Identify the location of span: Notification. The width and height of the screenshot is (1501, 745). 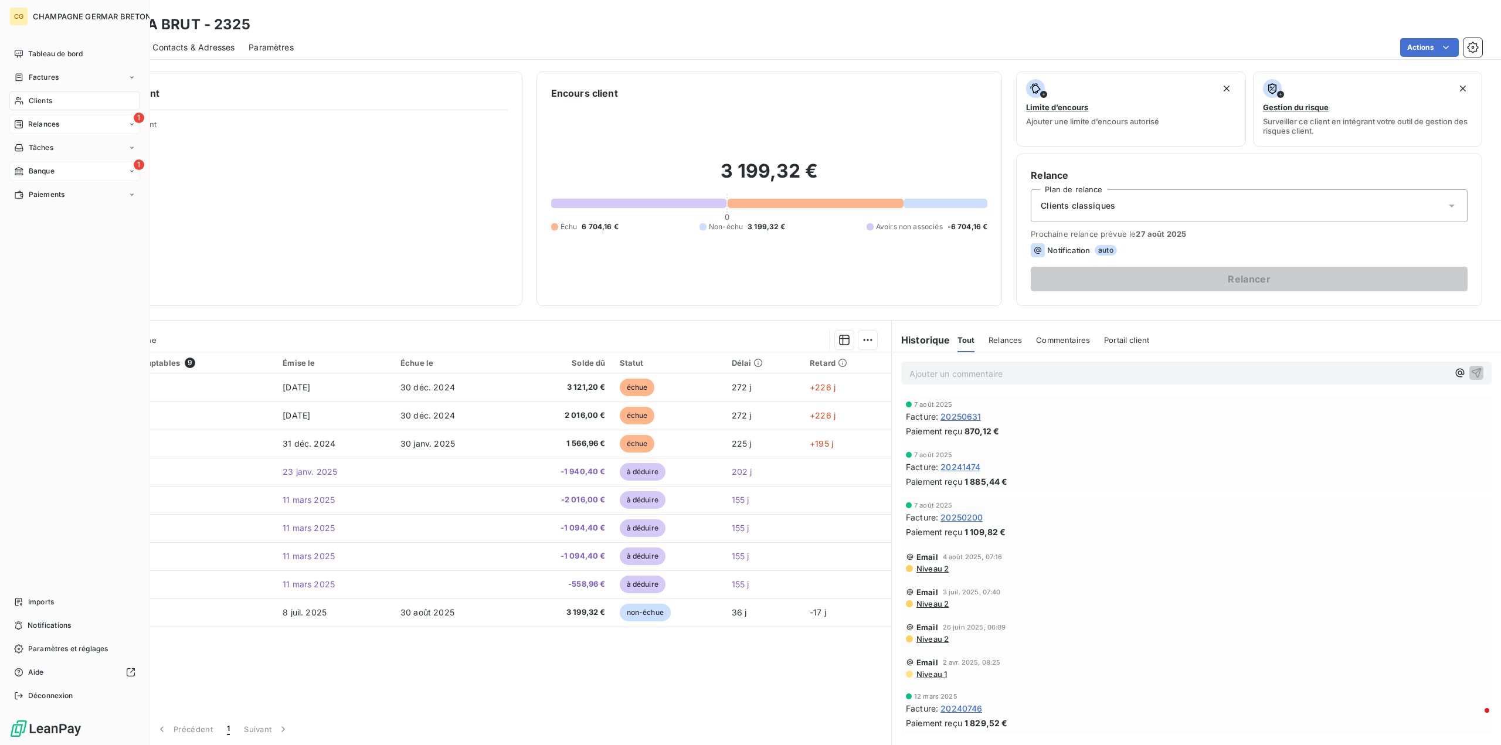
(1068, 250).